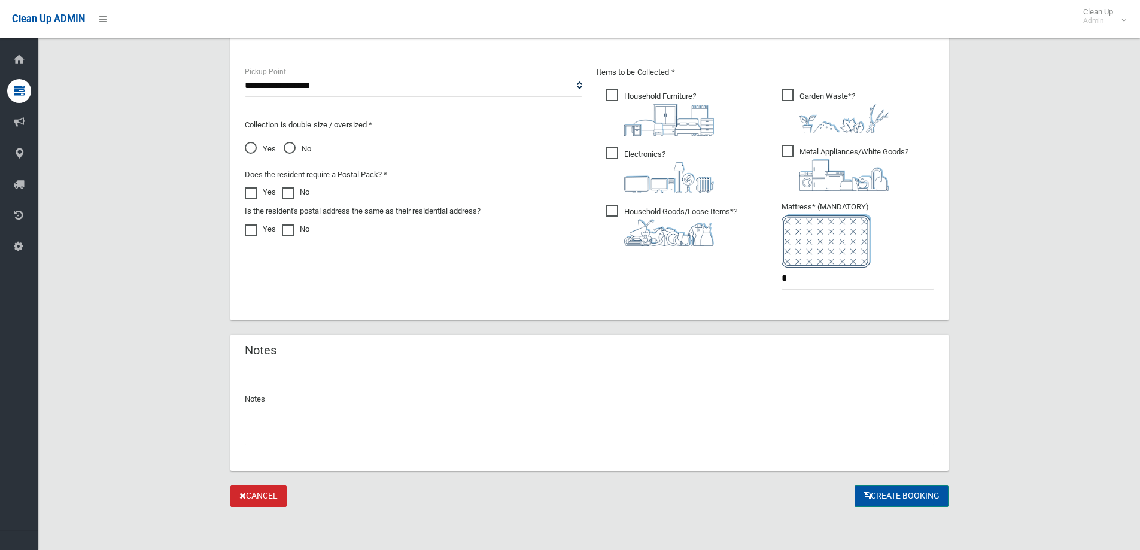  What do you see at coordinates (835, 111) in the screenshot?
I see `span: Garden Waste*` at bounding box center [835, 111].